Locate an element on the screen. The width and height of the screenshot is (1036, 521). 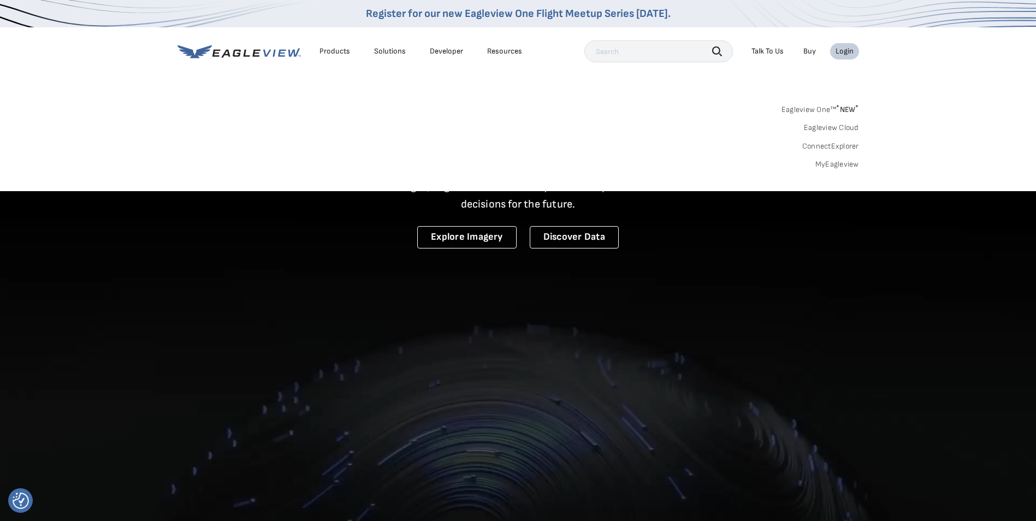
a: Developer is located at coordinates (446, 51).